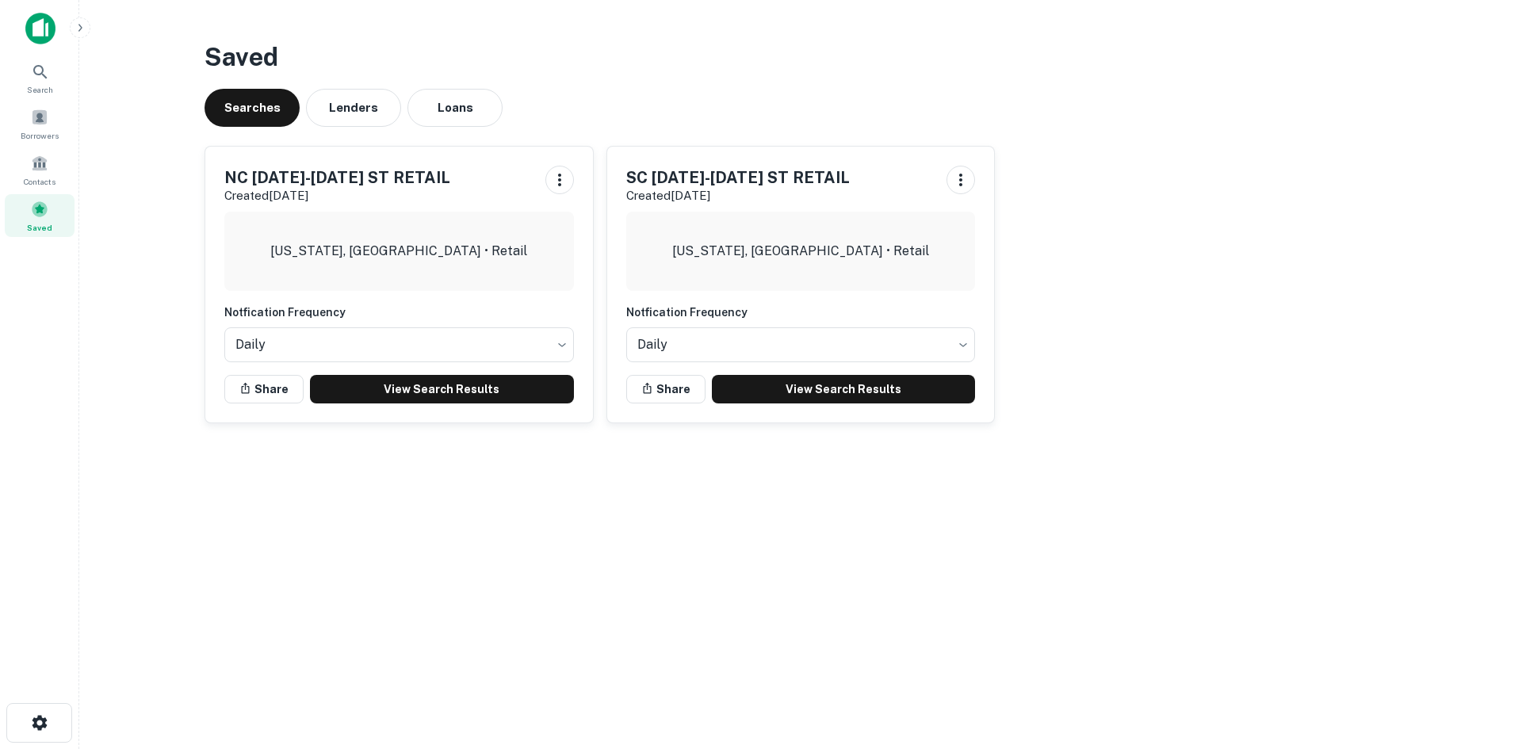  I want to click on div: Search, so click(40, 78).